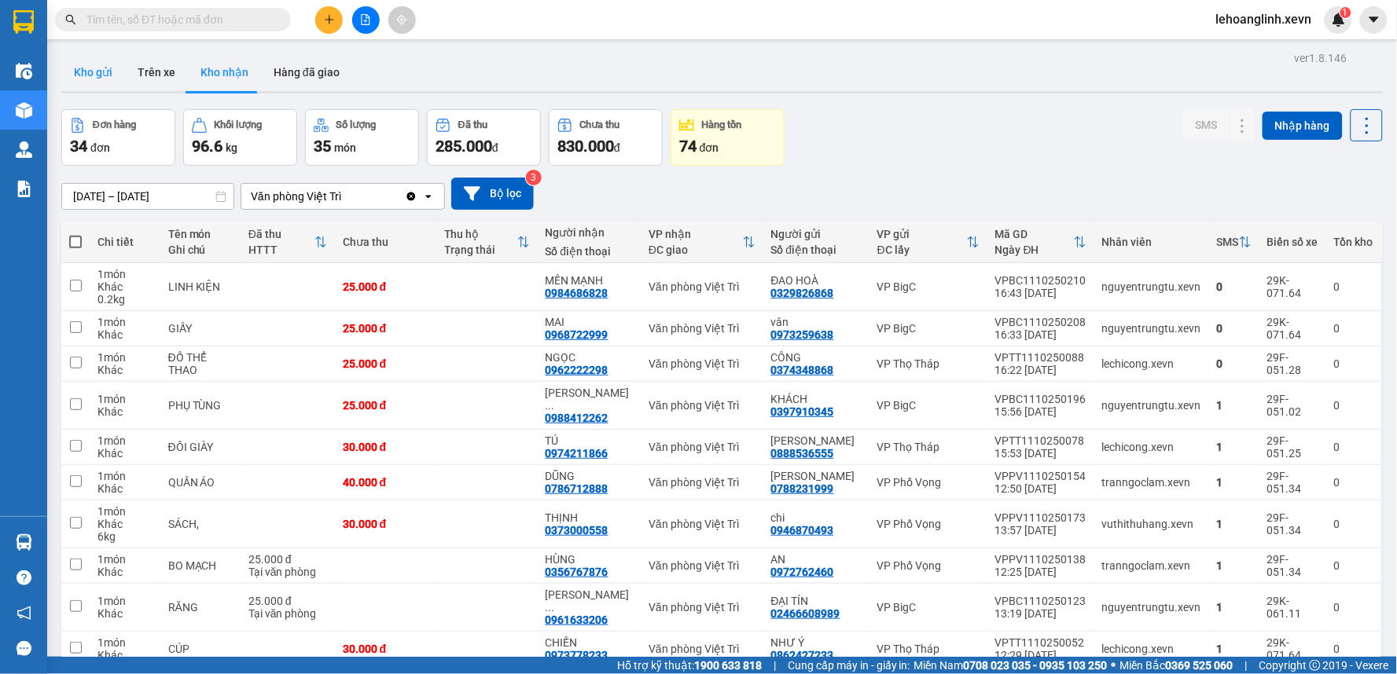  Describe the element at coordinates (803, 531) in the screenshot. I see `div: 0946870493` at that location.